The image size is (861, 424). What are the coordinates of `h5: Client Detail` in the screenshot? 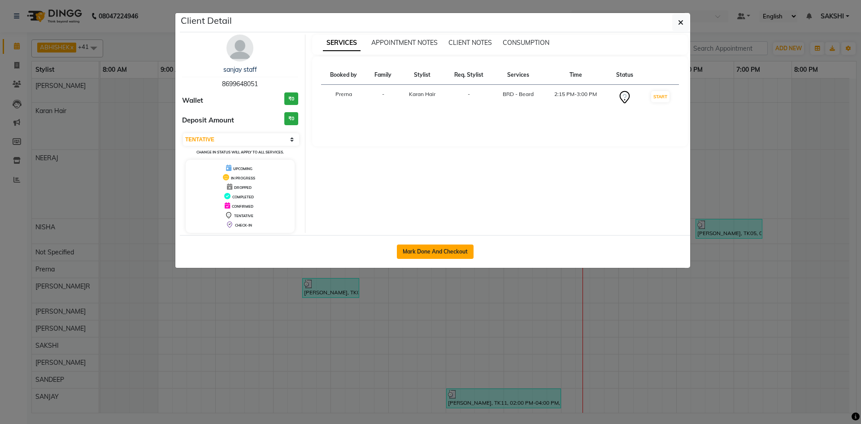 It's located at (206, 21).